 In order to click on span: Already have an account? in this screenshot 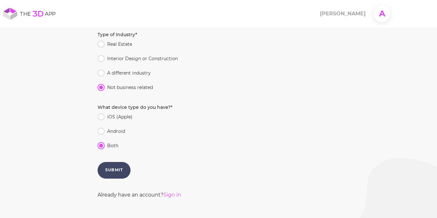, I will do `click(139, 194)`.